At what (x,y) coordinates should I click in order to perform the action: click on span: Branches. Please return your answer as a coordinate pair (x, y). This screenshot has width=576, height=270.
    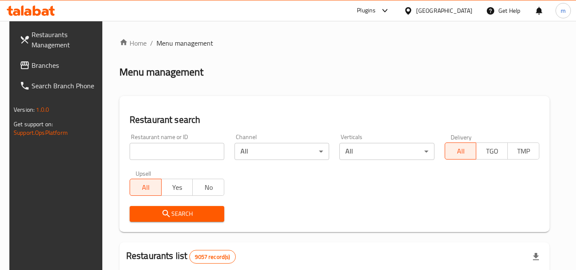
    Looking at the image, I should click on (65, 65).